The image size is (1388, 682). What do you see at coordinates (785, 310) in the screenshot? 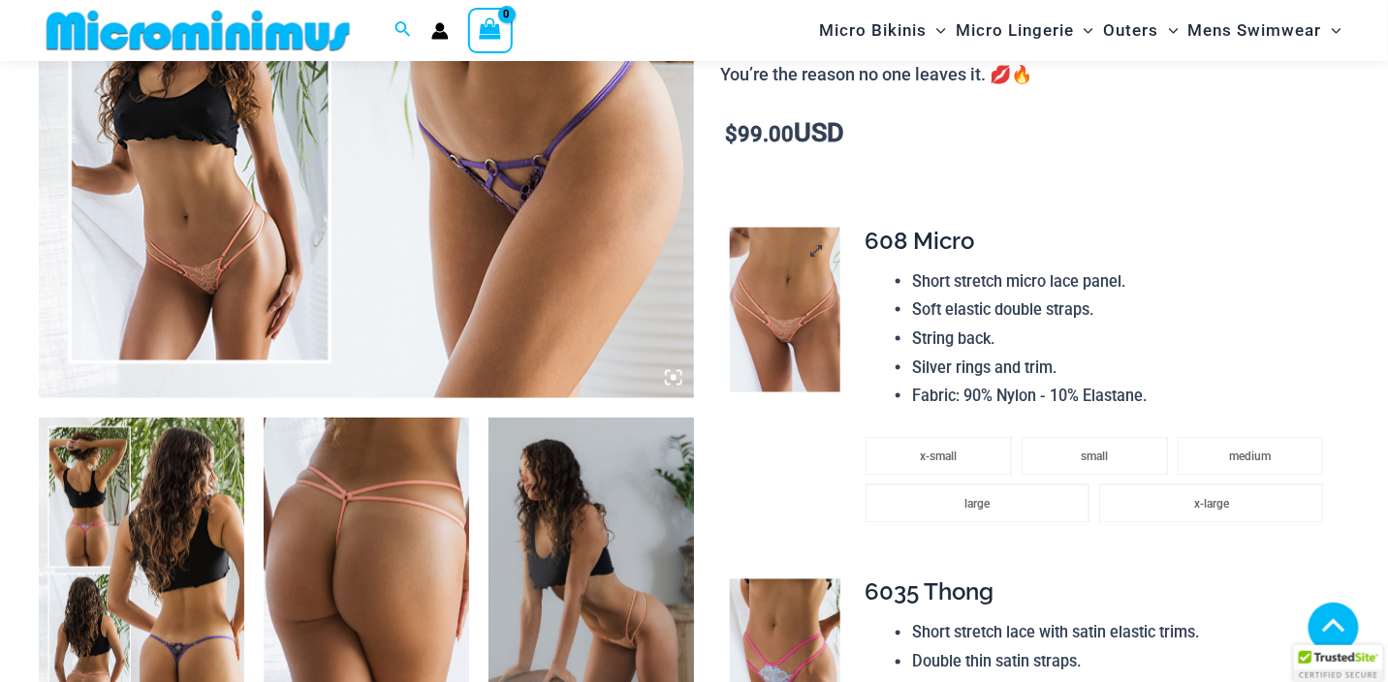
I see `img: Sip Bellini 608 Micro Thong` at bounding box center [785, 310].